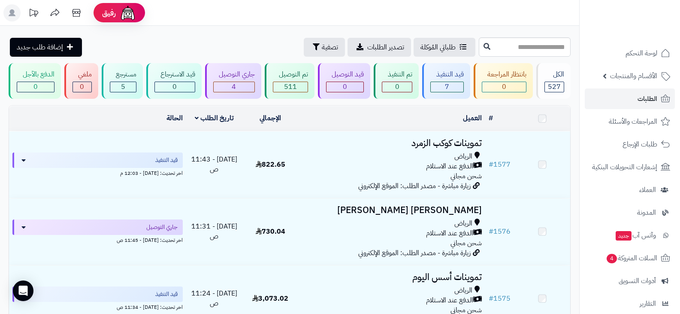  I want to click on div: بانتظار المراجعة, so click(504, 74).